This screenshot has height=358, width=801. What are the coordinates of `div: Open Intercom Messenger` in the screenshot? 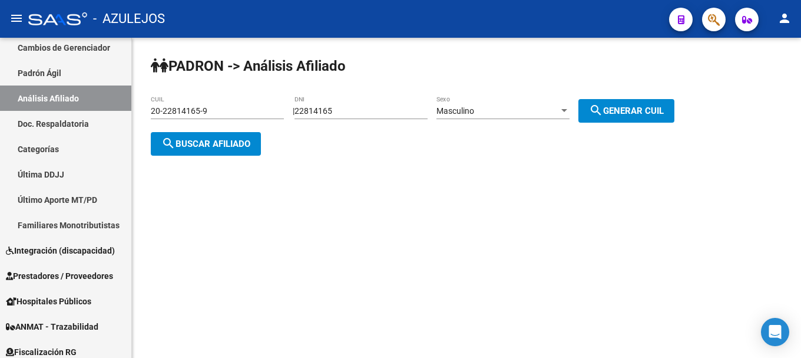 It's located at (775, 332).